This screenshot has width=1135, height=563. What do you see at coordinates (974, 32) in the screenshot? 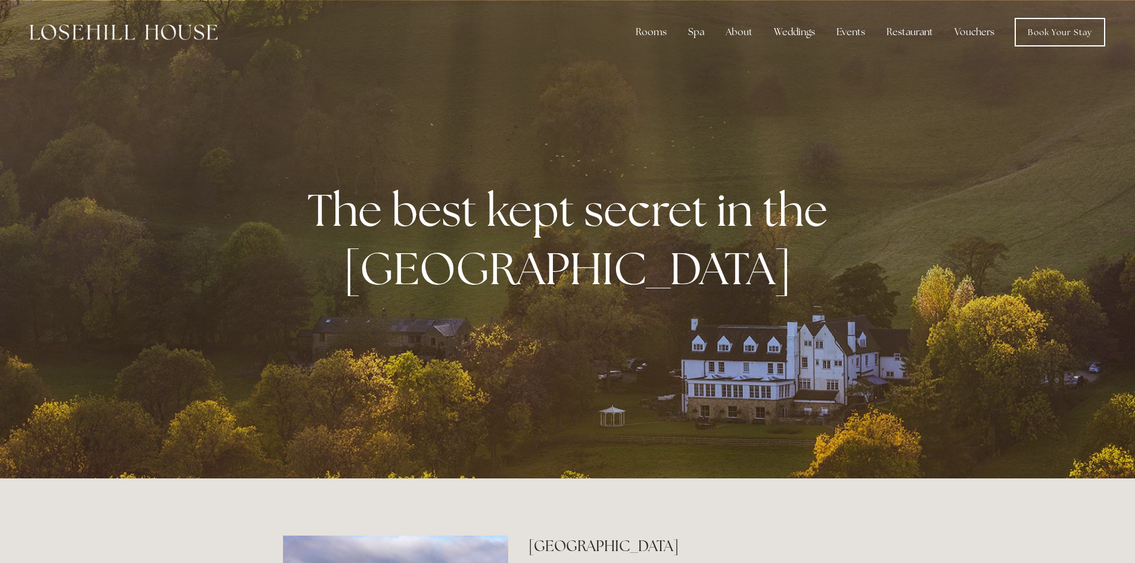
I see `a: Vouchers` at bounding box center [974, 32].